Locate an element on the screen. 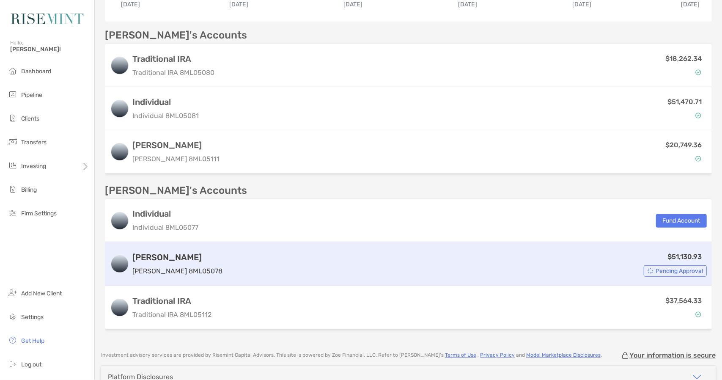  span: Get Help is located at coordinates (33, 341).